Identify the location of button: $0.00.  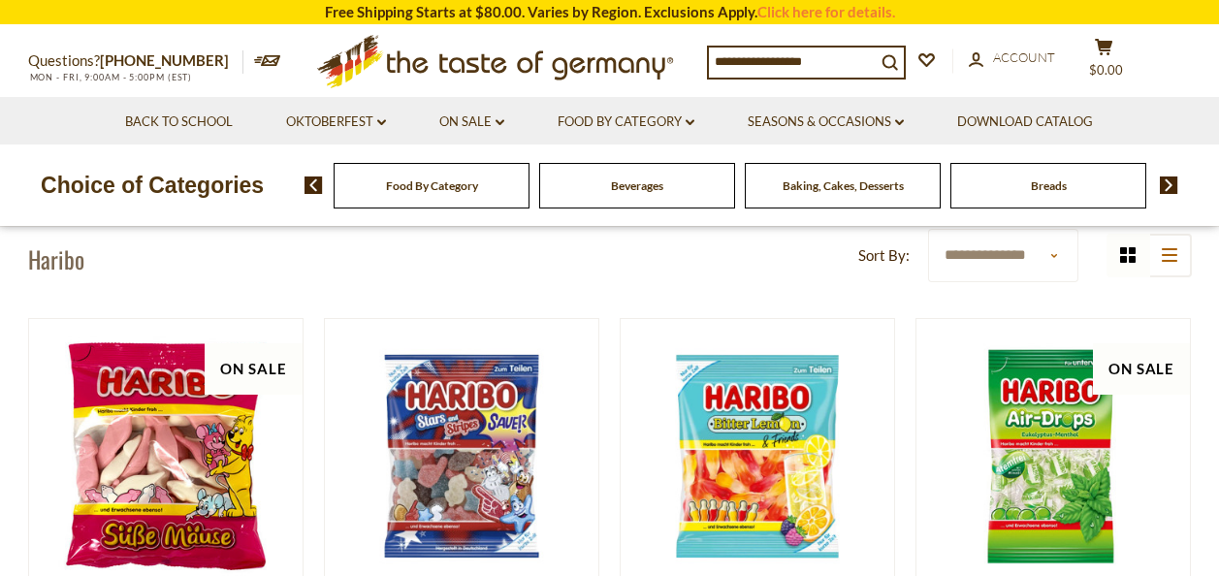
(1104, 62).